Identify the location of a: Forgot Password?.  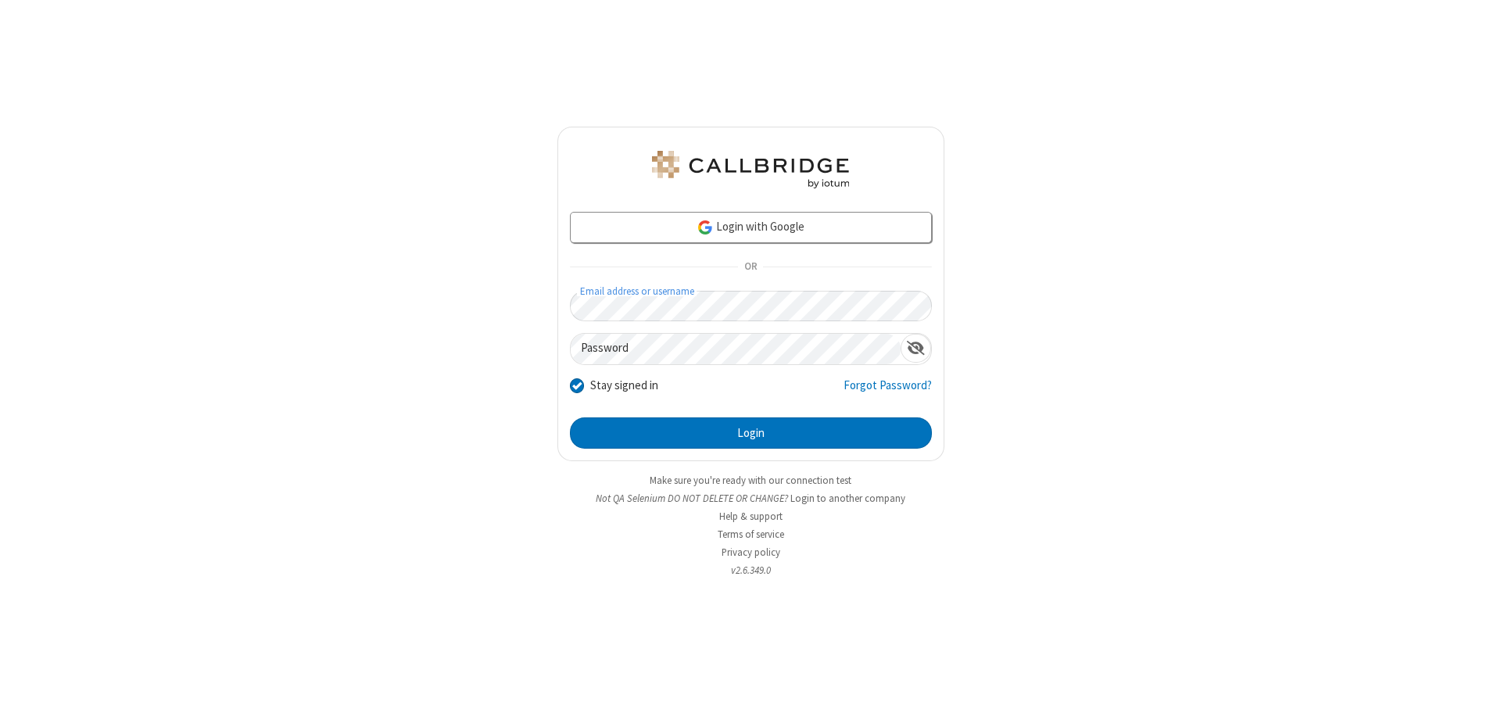
(887, 392).